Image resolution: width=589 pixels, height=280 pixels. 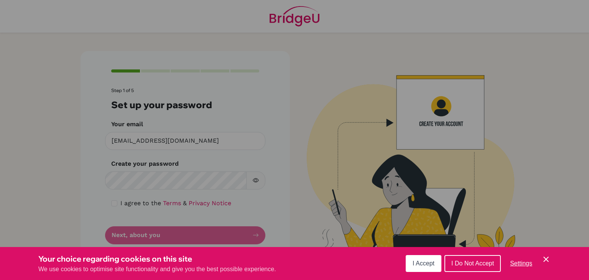 What do you see at coordinates (157, 259) in the screenshot?
I see `h3: Your choice regarding cookies on this site` at bounding box center [157, 259].